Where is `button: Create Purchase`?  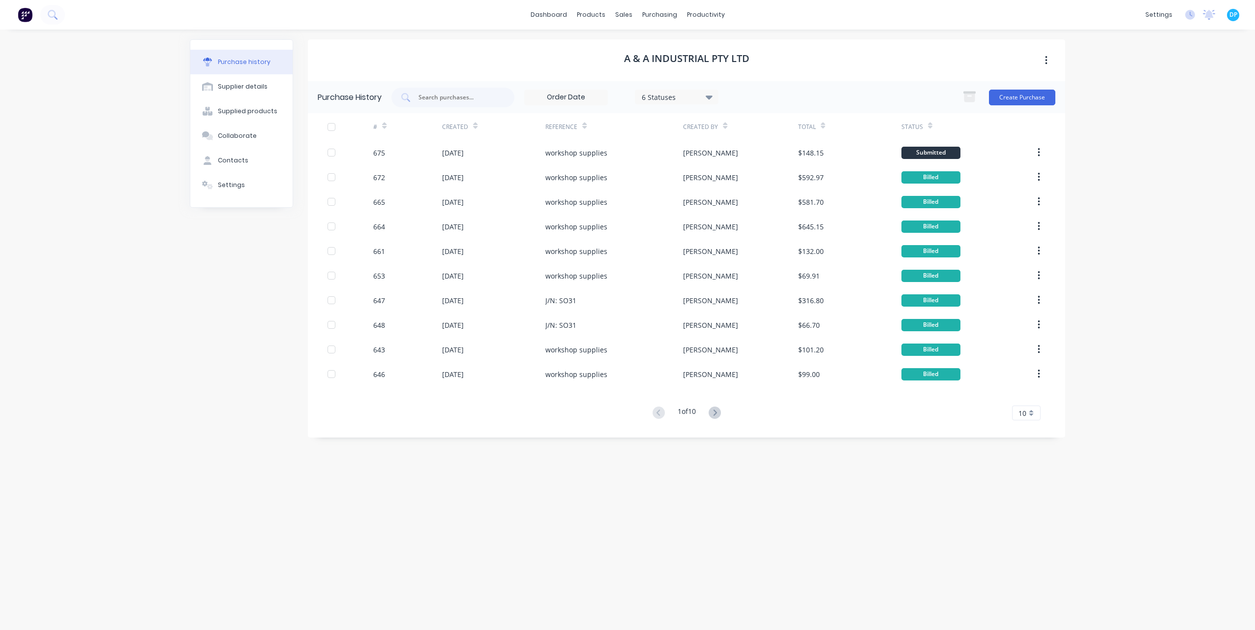
button: Create Purchase is located at coordinates (1022, 97).